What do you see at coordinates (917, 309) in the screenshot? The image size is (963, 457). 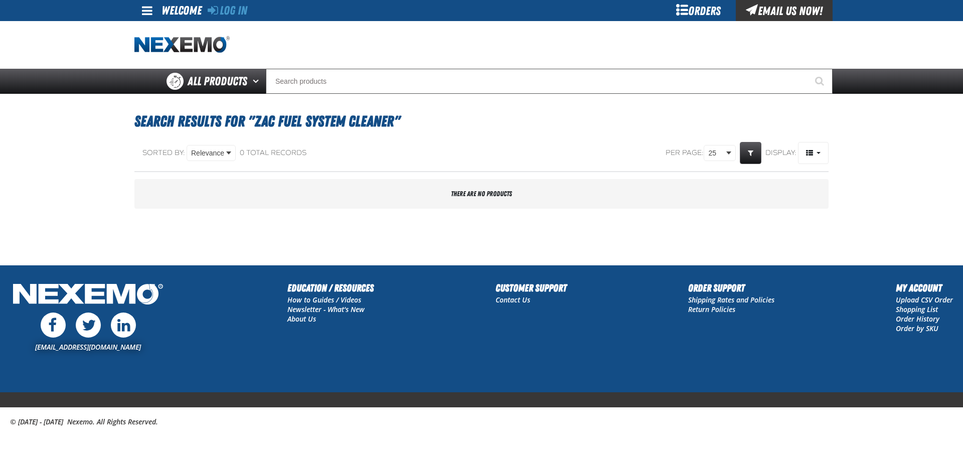 I see `a: Shopping List` at bounding box center [917, 309].